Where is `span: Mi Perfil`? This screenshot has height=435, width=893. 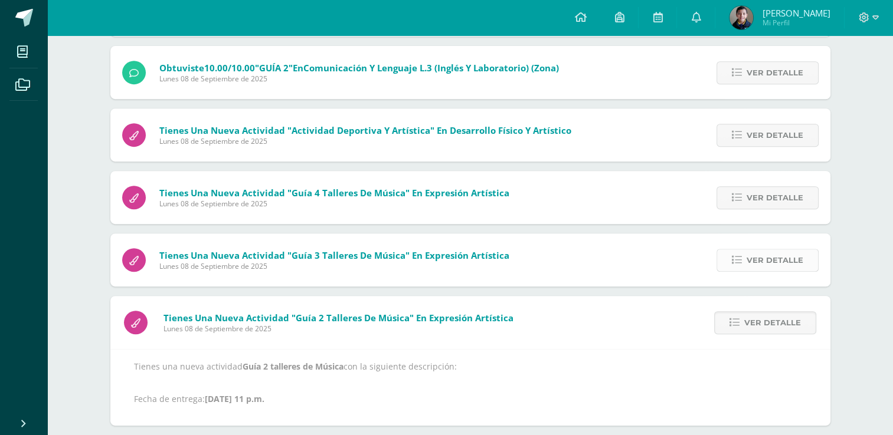
span: Mi Perfil is located at coordinates (795, 22).